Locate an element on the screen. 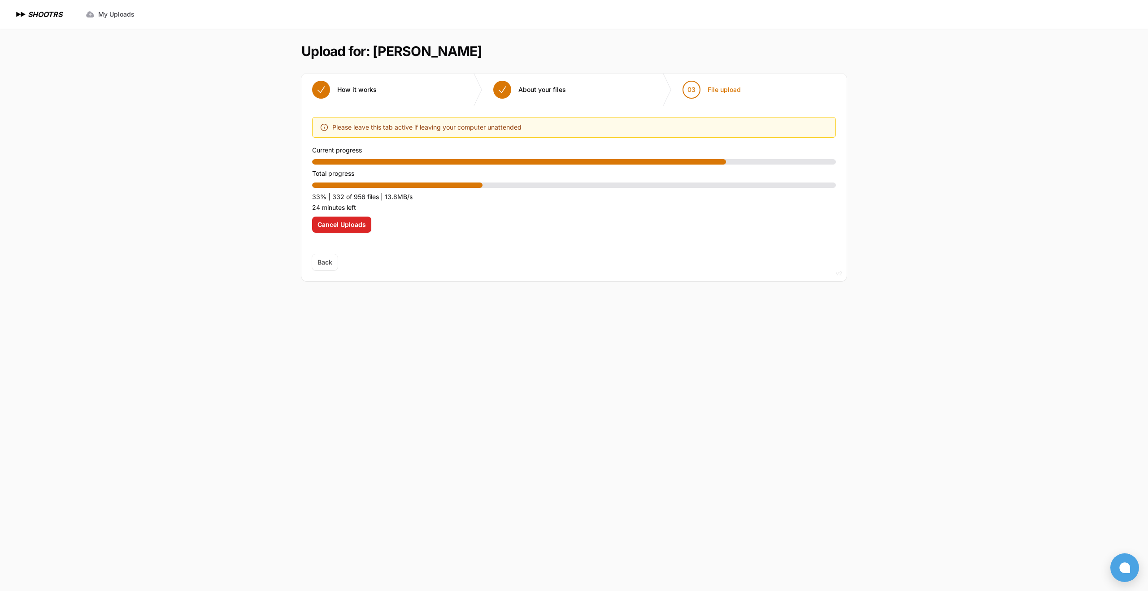 The width and height of the screenshot is (1148, 591). p: Total progress is located at coordinates (574, 173).